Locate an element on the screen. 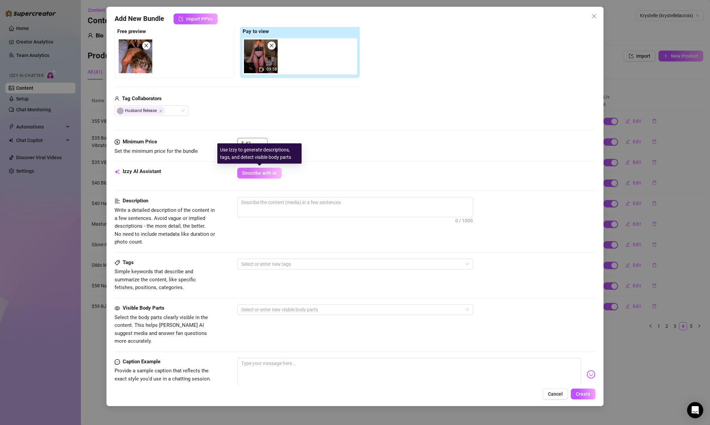  span: Create is located at coordinates (583, 394).